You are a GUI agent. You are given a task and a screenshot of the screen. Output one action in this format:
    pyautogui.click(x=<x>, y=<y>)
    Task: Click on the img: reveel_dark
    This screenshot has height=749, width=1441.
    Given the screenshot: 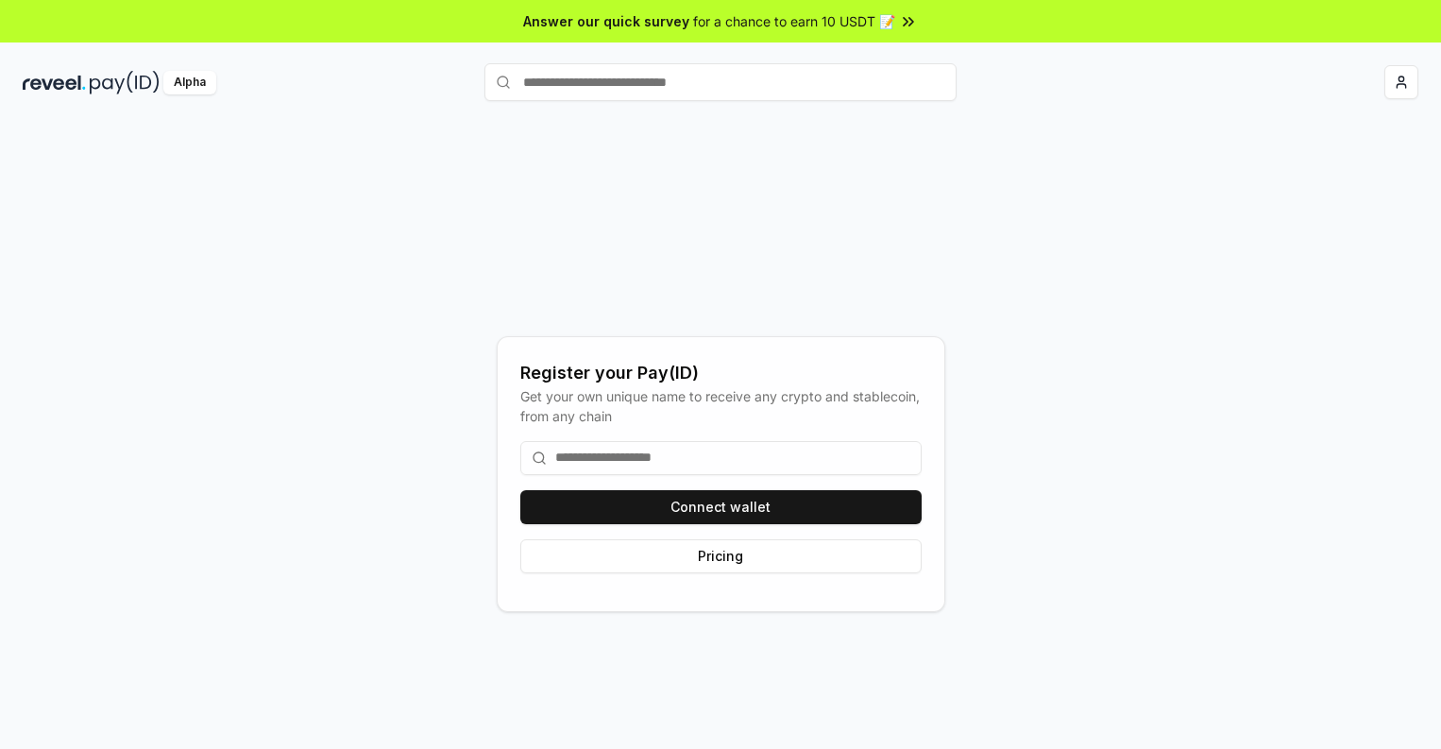 What is the action you would take?
    pyautogui.click(x=54, y=82)
    